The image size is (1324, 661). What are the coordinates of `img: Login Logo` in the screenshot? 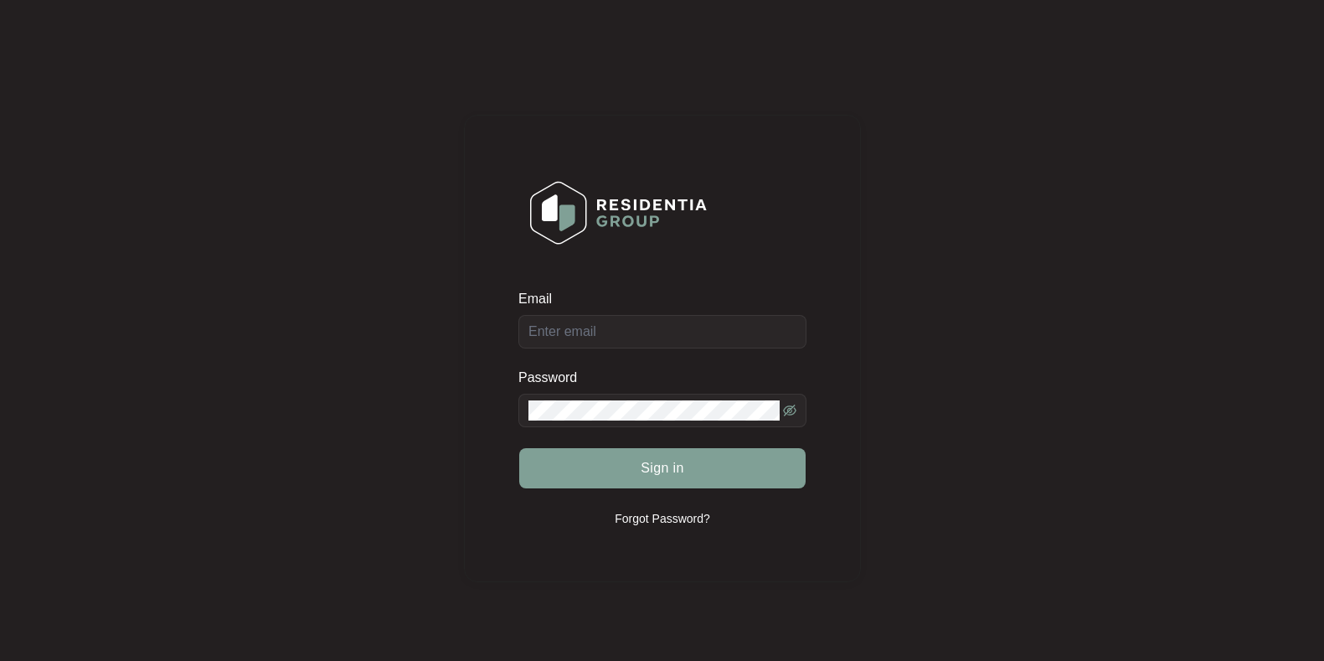 It's located at (618, 213).